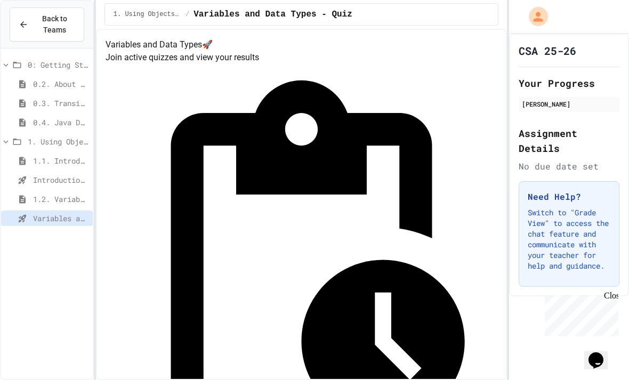 The width and height of the screenshot is (629, 380). Describe the element at coordinates (47, 25) in the screenshot. I see `button: Back to Teams` at that location.